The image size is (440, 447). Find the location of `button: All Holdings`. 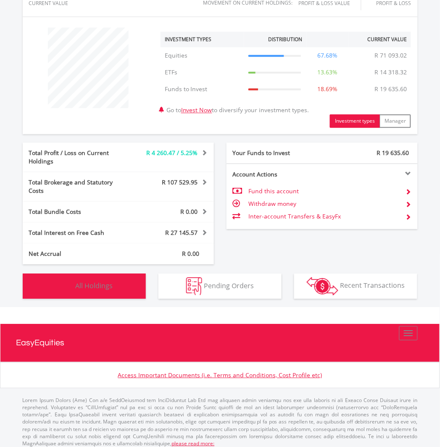

button: All Holdings is located at coordinates (84, 287).